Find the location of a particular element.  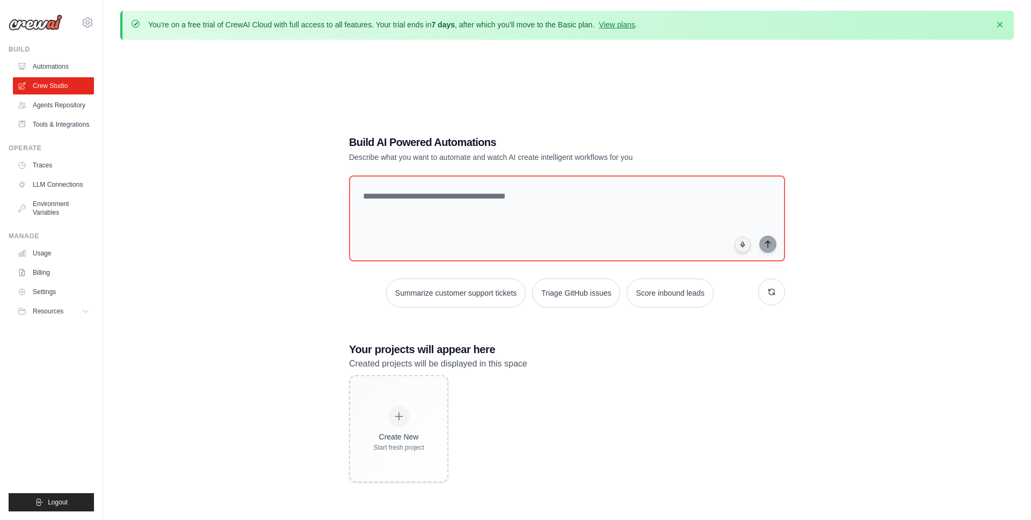

div: Create New is located at coordinates (398, 437).